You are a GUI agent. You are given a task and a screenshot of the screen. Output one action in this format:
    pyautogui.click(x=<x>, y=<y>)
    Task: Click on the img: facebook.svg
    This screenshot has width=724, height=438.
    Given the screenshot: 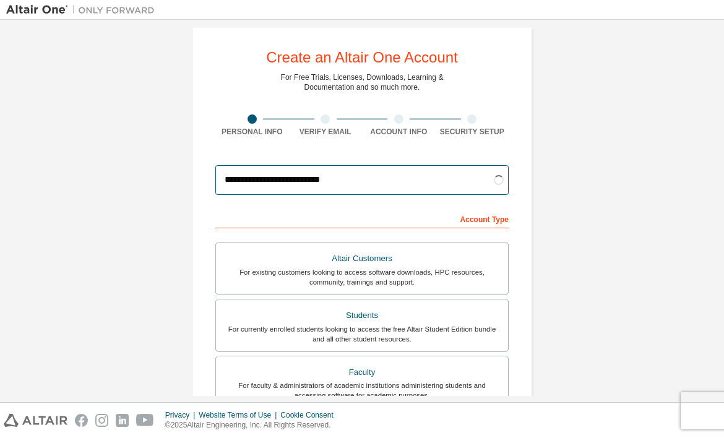 What is the action you would take?
    pyautogui.click(x=81, y=420)
    